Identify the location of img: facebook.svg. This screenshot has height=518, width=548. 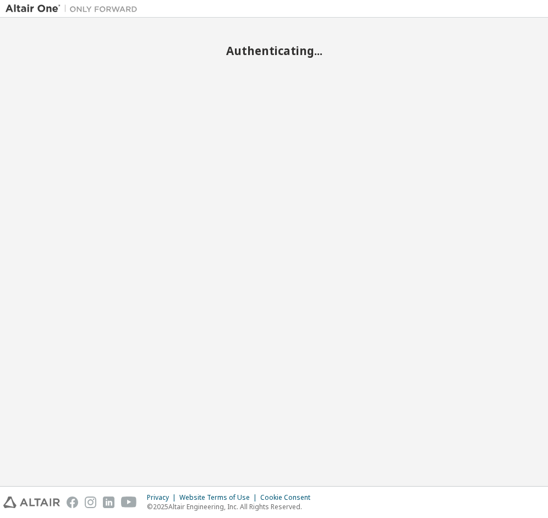
(72, 502).